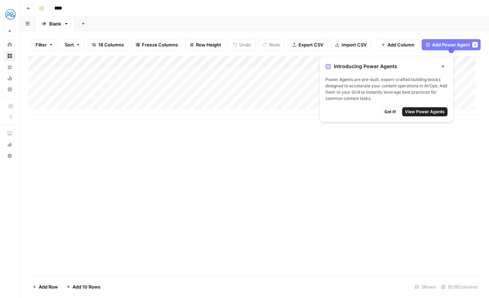 The image size is (489, 298). What do you see at coordinates (55, 24) in the screenshot?
I see `div: Blank` at bounding box center [55, 24].